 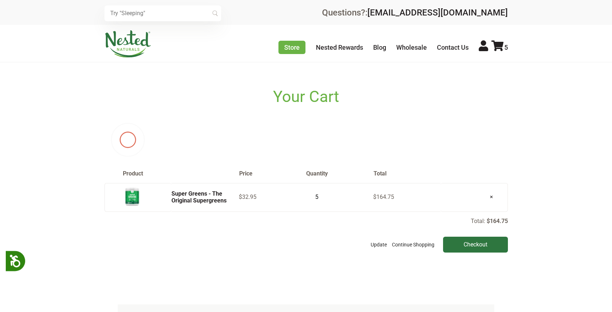 What do you see at coordinates (272, 174) in the screenshot?
I see `th: Price` at bounding box center [272, 174].